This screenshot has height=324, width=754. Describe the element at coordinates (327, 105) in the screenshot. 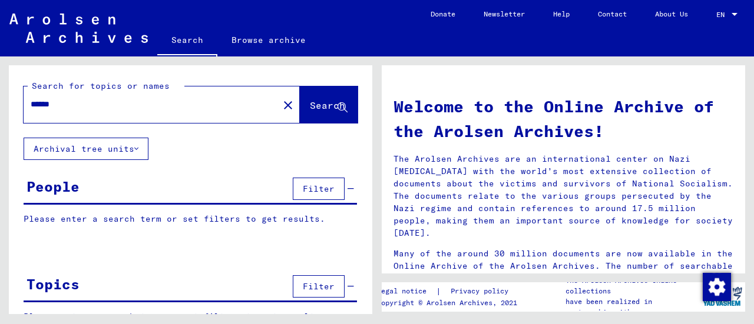

I see `span: Search` at that location.